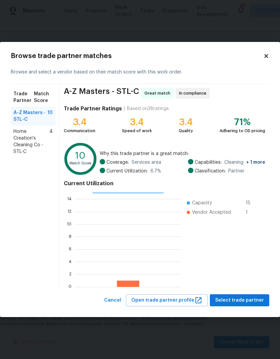 Image resolution: width=280 pixels, height=359 pixels. Describe the element at coordinates (208, 162) in the screenshot. I see `span: Capabilities:` at that location.